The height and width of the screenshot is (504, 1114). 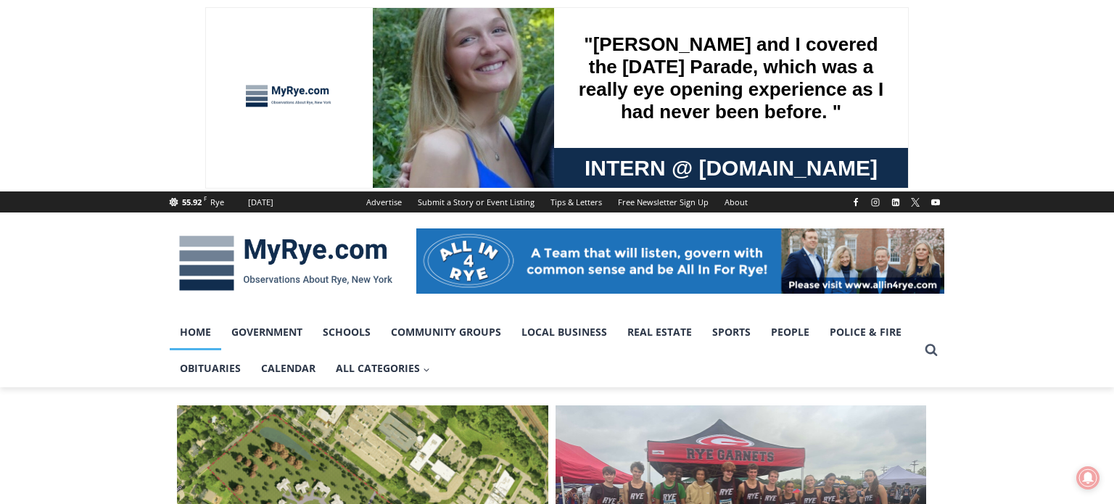 What do you see at coordinates (731, 332) in the screenshot?
I see `a: Sports` at bounding box center [731, 332].